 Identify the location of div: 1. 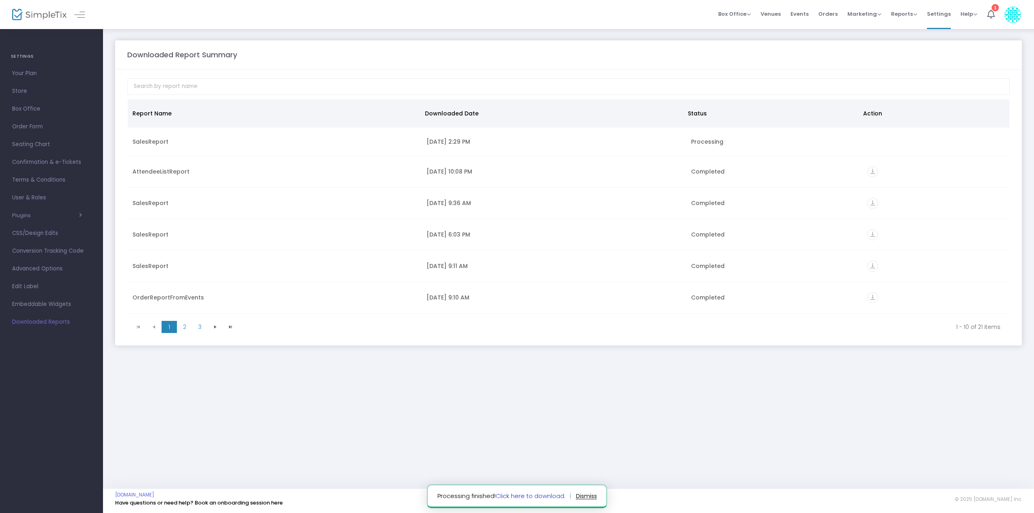
(995, 8).